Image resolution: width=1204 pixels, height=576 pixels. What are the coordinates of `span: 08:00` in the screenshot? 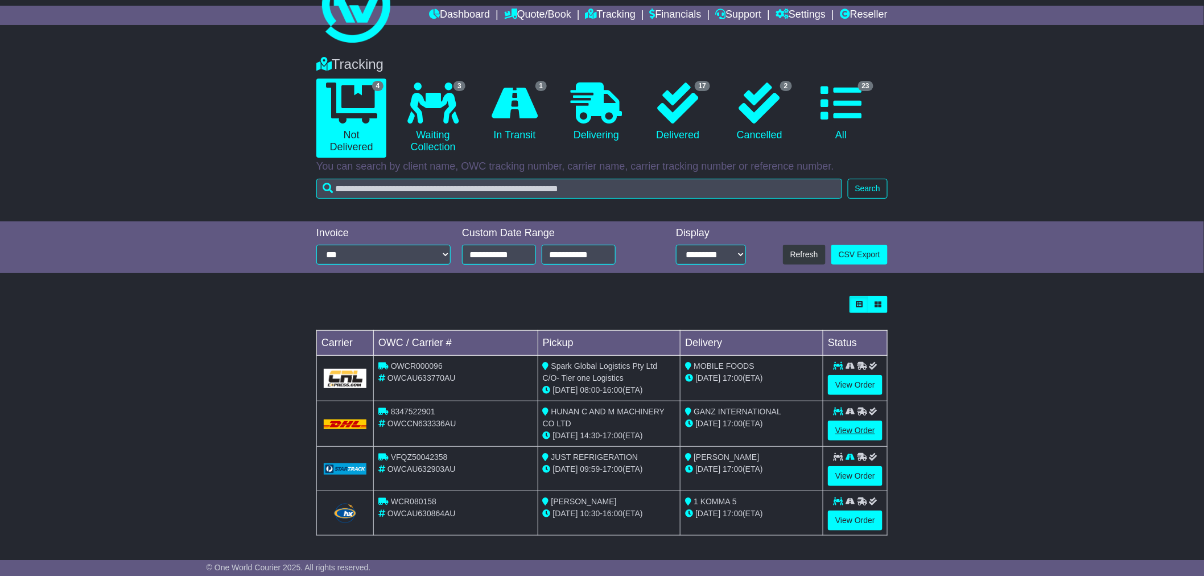 It's located at (590, 390).